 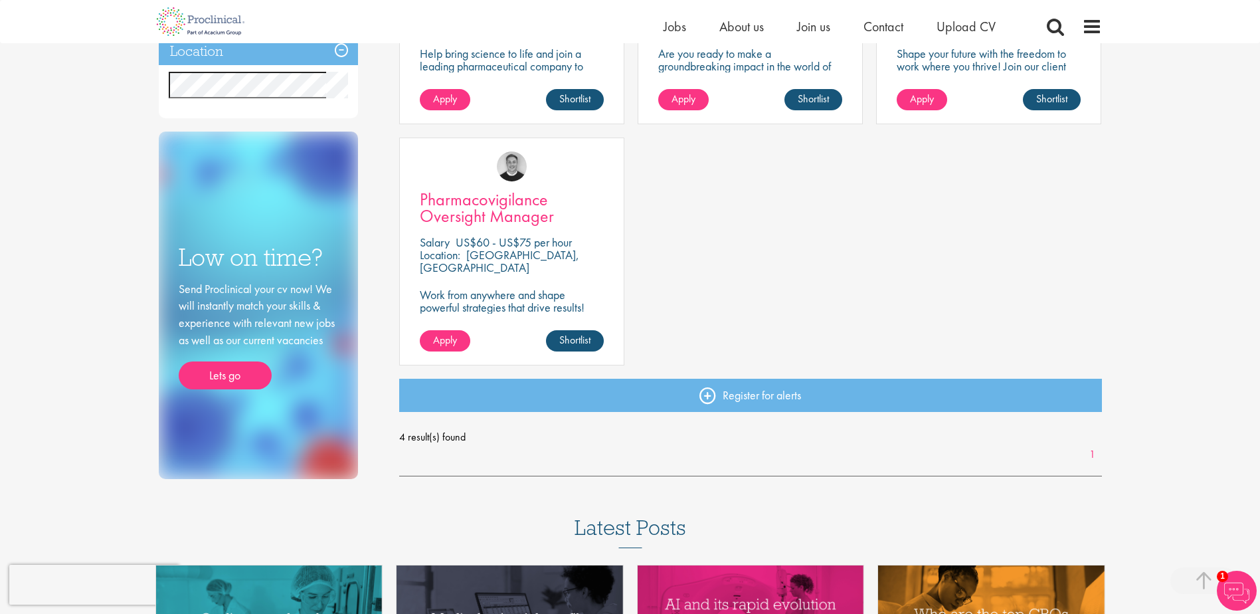 What do you see at coordinates (741, 27) in the screenshot?
I see `span: About us` at bounding box center [741, 27].